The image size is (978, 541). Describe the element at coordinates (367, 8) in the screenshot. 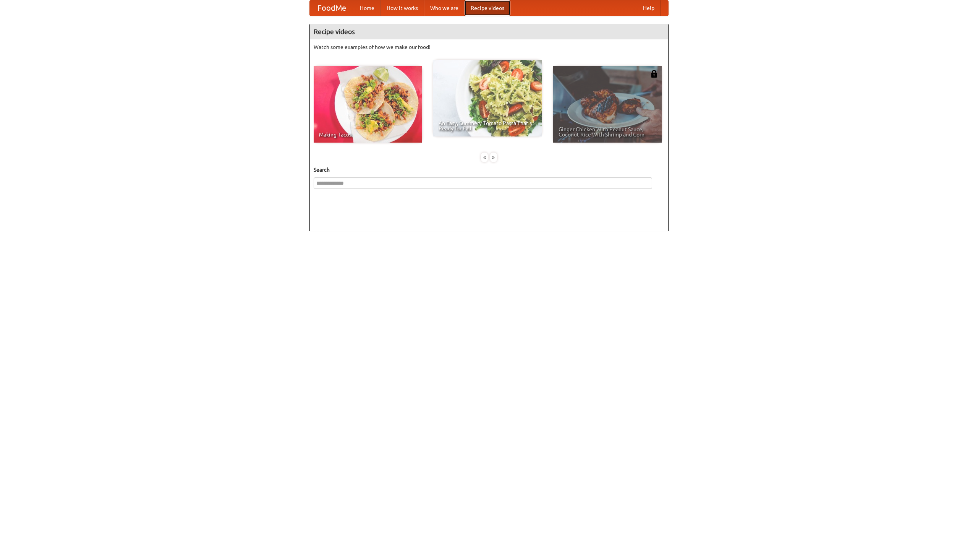

I see `a: Home` at that location.